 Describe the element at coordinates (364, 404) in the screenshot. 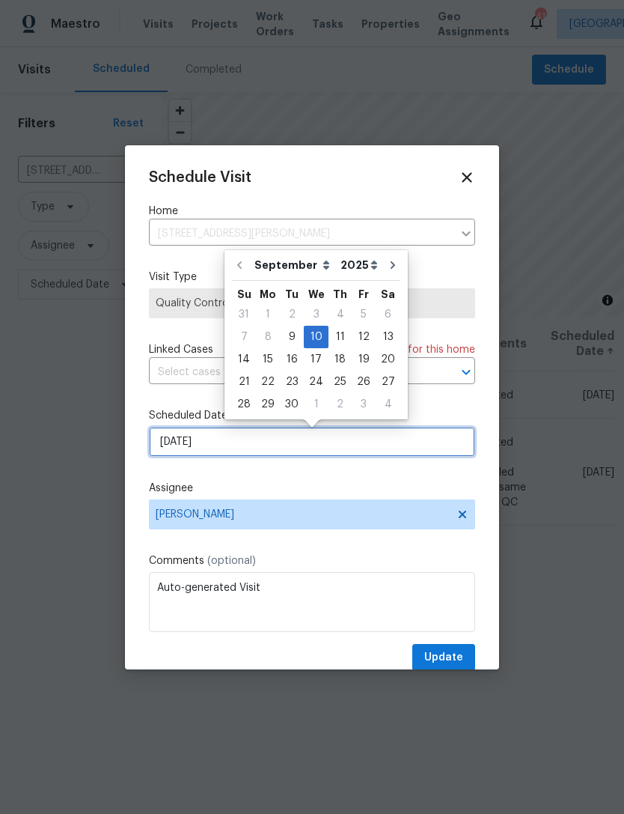

I see `div: Fri Oct 03 2025` at that location.